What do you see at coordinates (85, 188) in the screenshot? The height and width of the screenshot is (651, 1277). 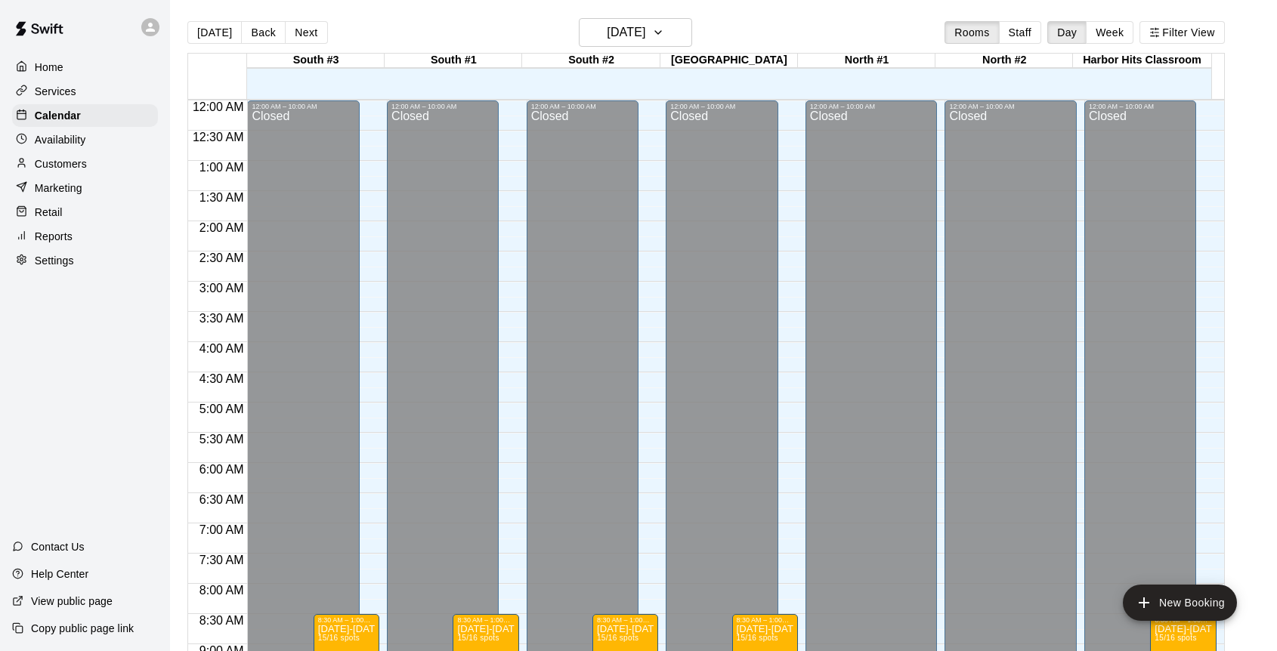 I see `a: Marketing` at bounding box center [85, 188].